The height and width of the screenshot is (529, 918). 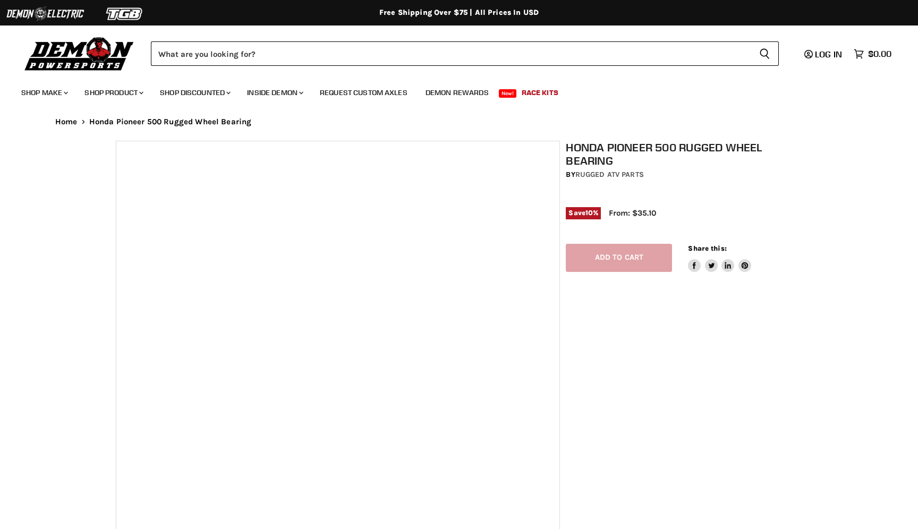 I want to click on a: Request Custom Axles, so click(x=363, y=92).